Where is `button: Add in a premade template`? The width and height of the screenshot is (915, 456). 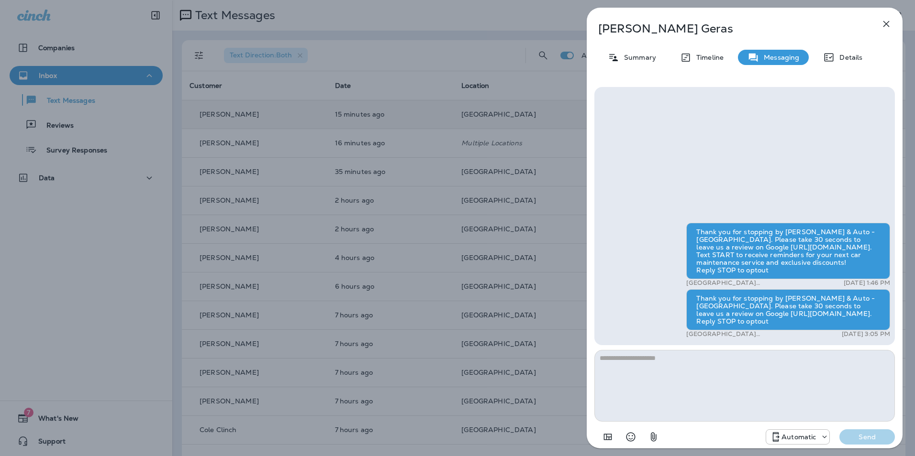
button: Add in a premade template is located at coordinates (608, 437).